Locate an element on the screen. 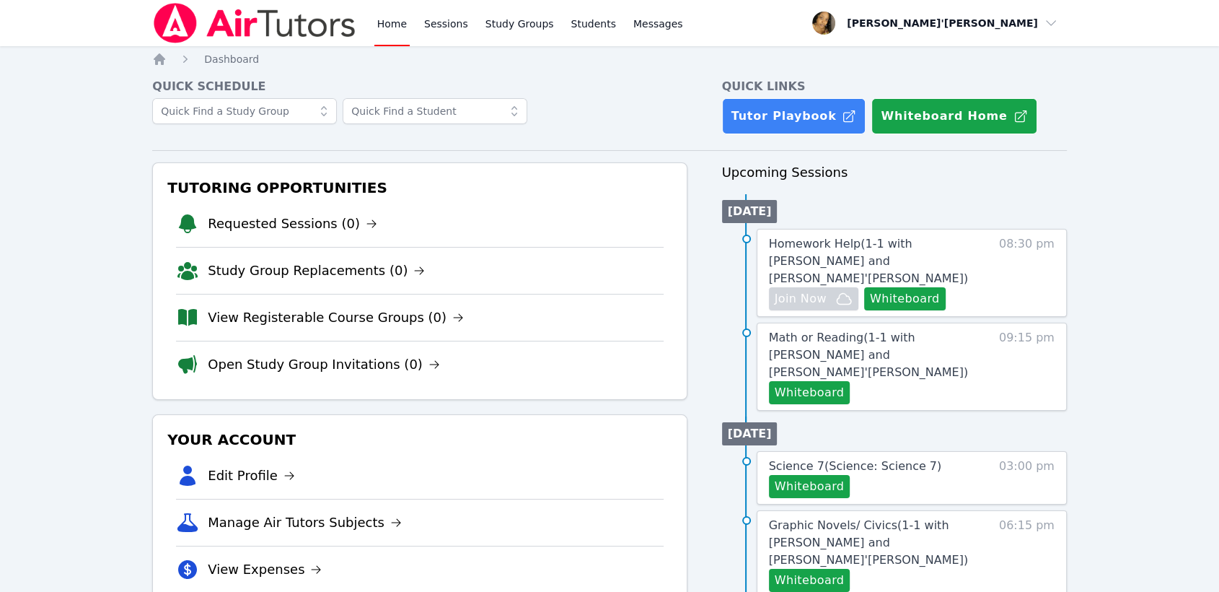  h3: Your Account is located at coordinates (419, 439).